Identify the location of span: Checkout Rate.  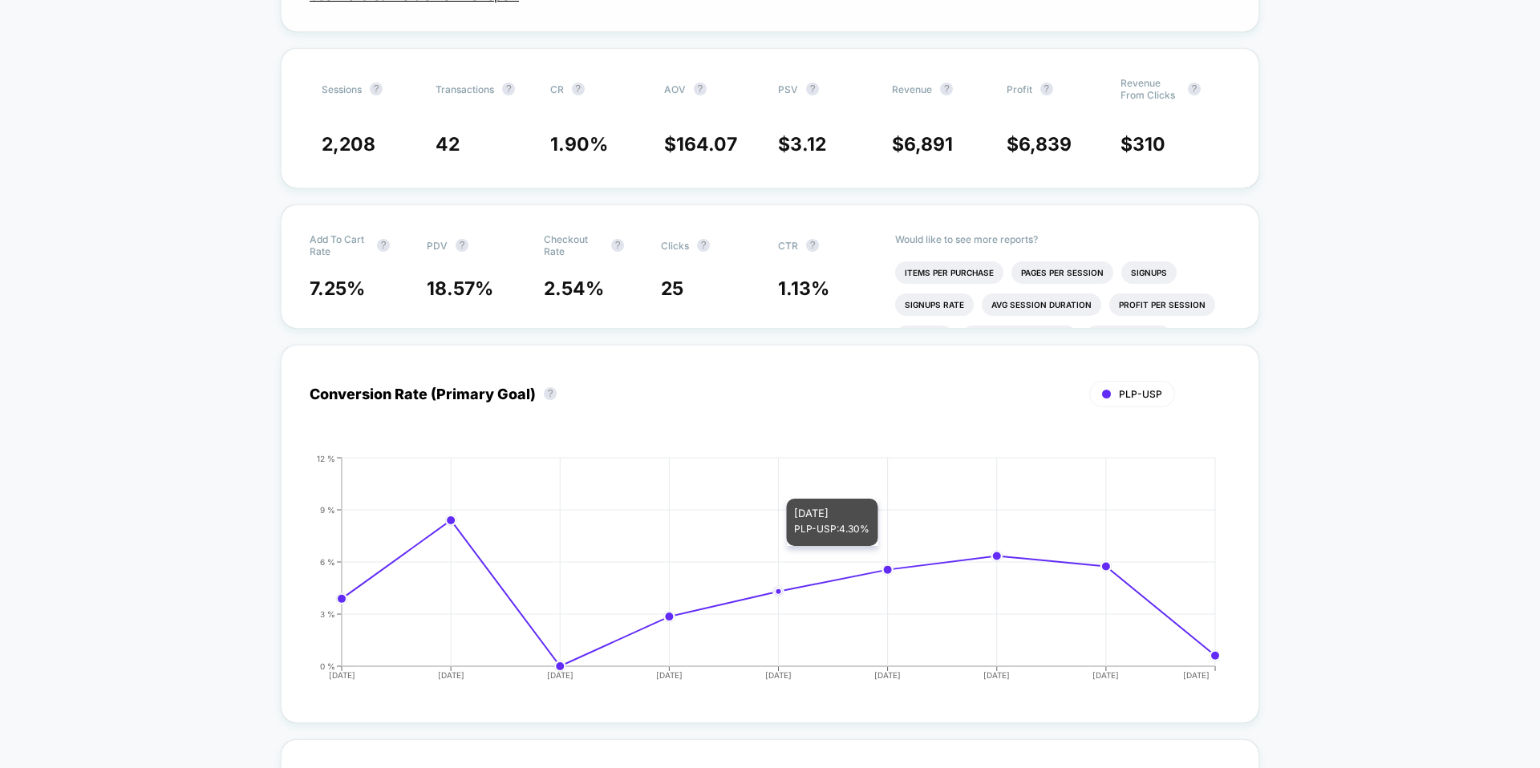
(573, 245).